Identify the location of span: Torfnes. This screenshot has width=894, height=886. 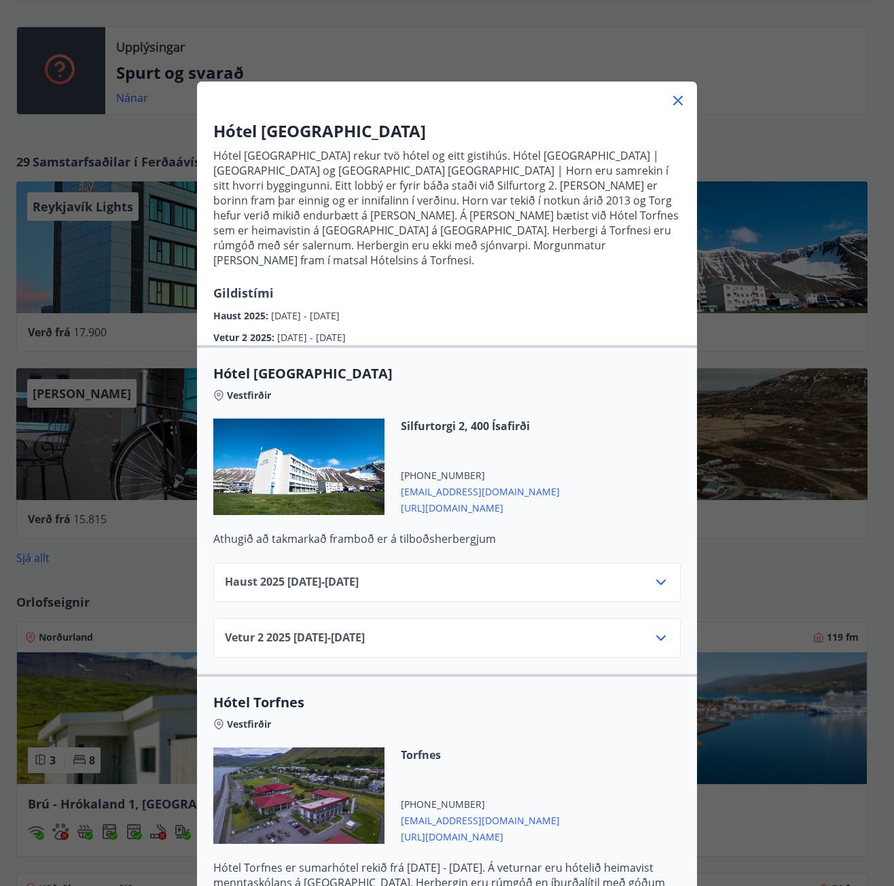
(480, 755).